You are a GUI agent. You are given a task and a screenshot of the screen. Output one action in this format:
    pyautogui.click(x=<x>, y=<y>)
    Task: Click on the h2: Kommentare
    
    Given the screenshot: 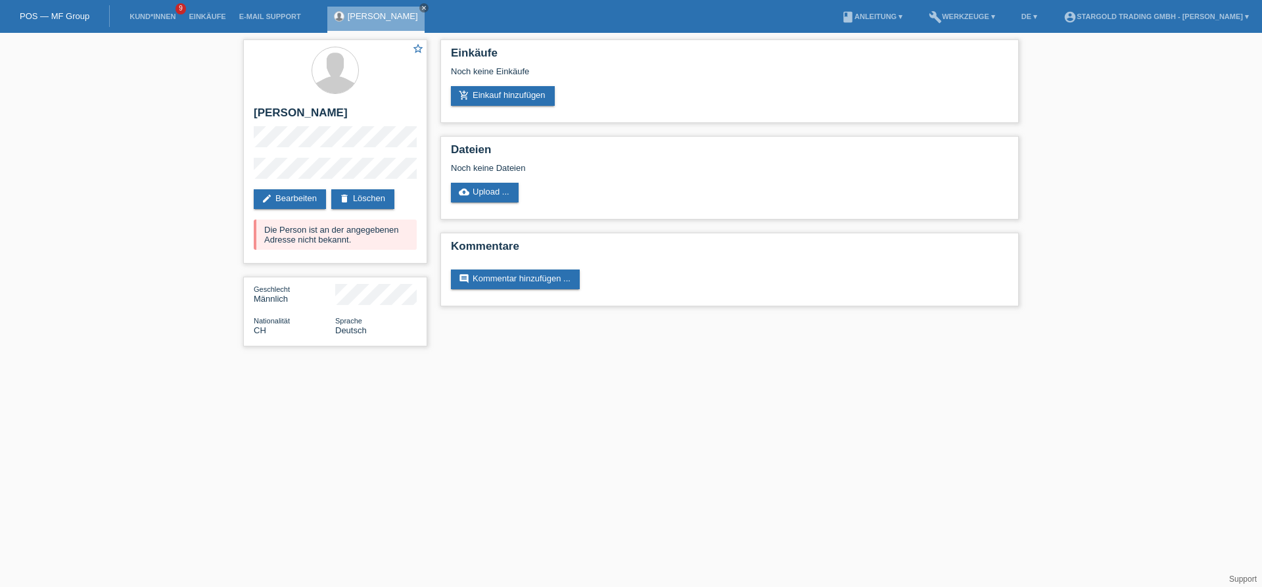 What is the action you would take?
    pyautogui.click(x=730, y=250)
    